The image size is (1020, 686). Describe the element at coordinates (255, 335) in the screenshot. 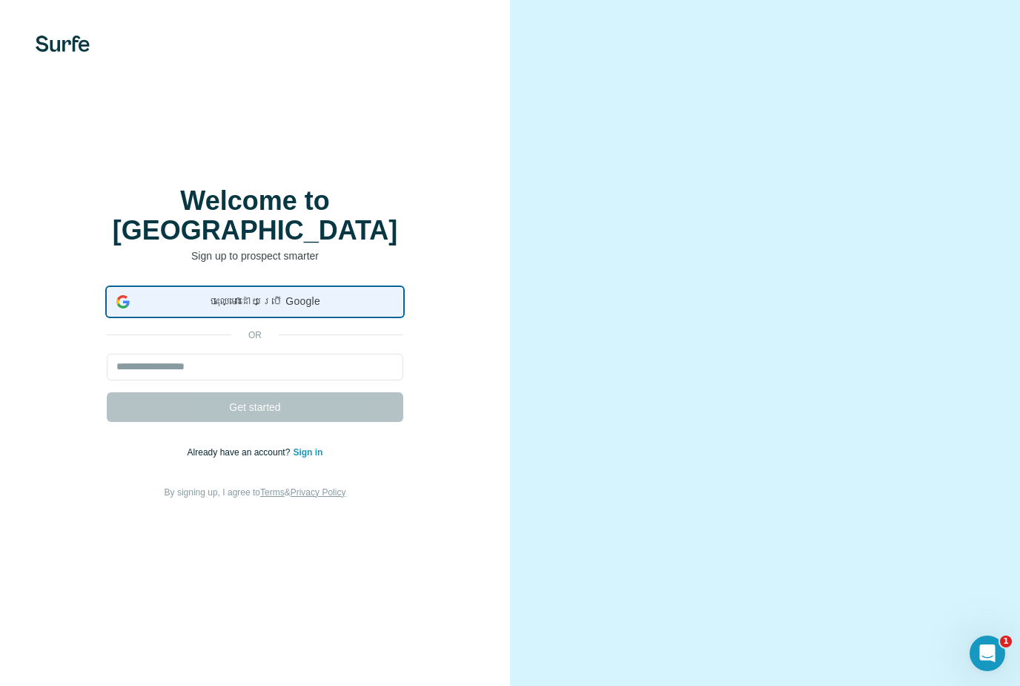

I see `p: or` at that location.